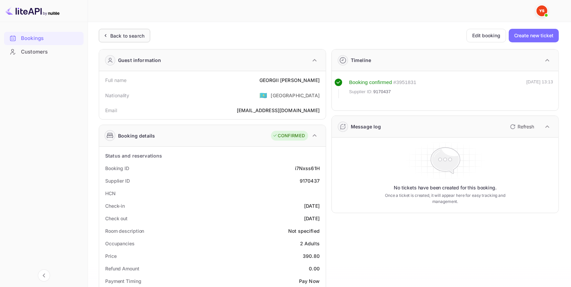 Image resolution: width=571 pixels, height=287 pixels. What do you see at coordinates (383, 92) in the screenshot?
I see `span: 9170437` at bounding box center [383, 92].